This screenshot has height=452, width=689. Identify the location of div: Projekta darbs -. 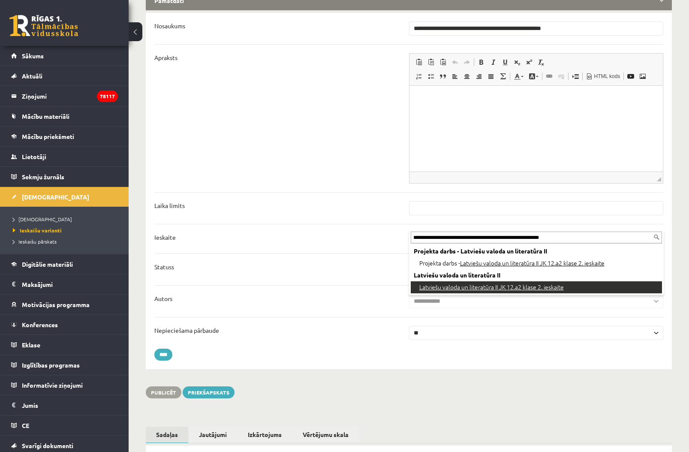
(537, 263).